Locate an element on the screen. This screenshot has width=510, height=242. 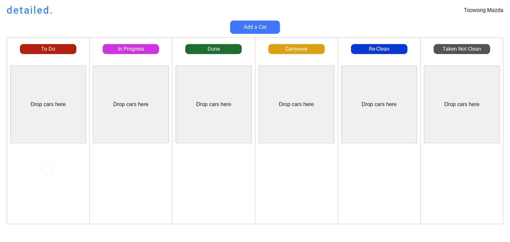
div: In Progress is located at coordinates (131, 49).